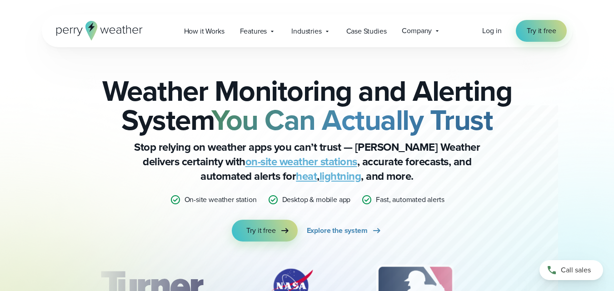 Image resolution: width=614 pixels, height=291 pixels. Describe the element at coordinates (572, 271) in the screenshot. I see `a: Call sales` at that location.